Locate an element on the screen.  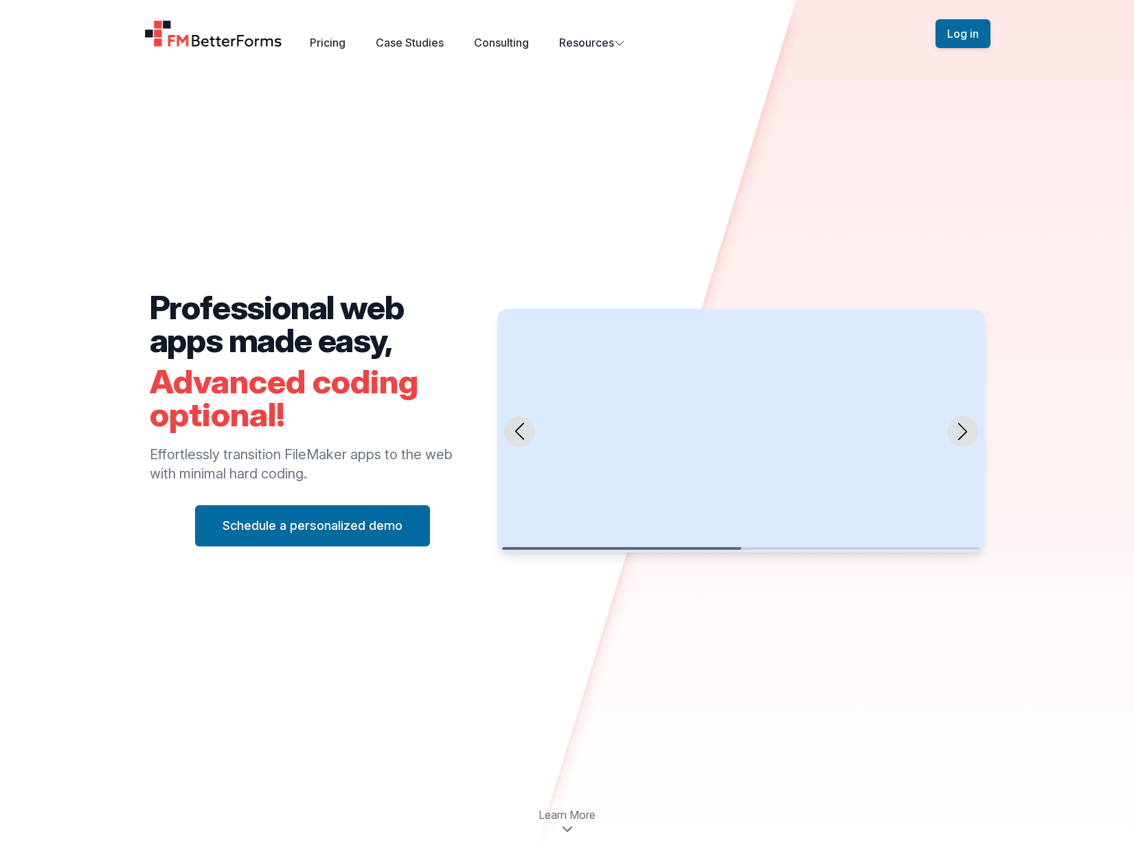
span: Learn More is located at coordinates (567, 815).